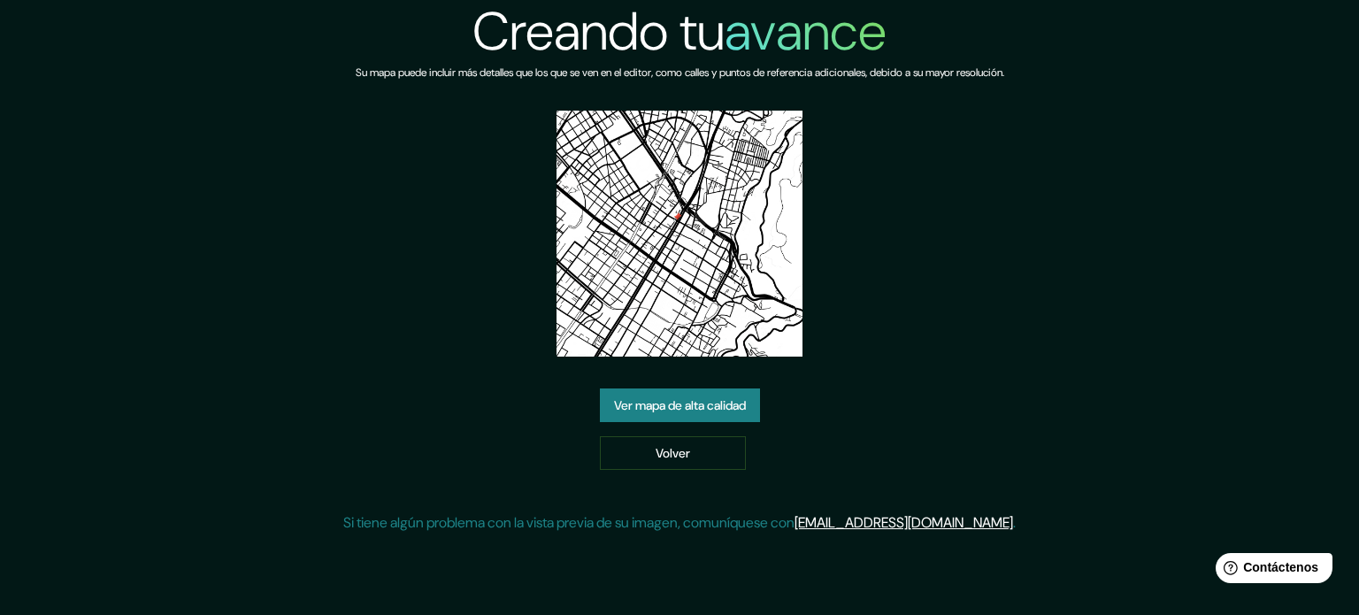 The height and width of the screenshot is (615, 1359). Describe the element at coordinates (680, 405) in the screenshot. I see `font: Ver mapa de alta calidad` at that location.